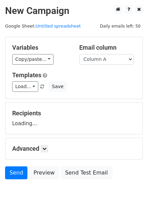  I want to click on h5: Variables, so click(41, 48).